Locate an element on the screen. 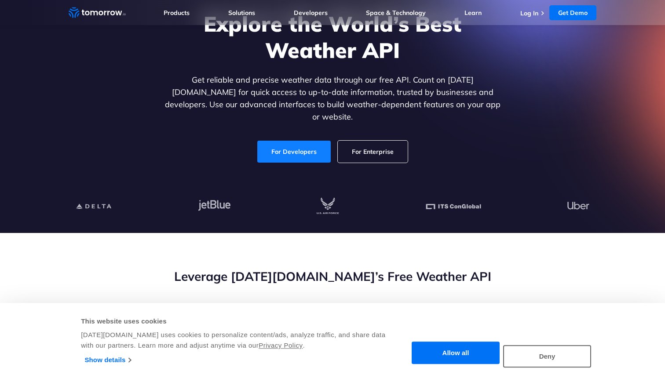  h1: Explore the World’s Best Weather API is located at coordinates (333, 37).